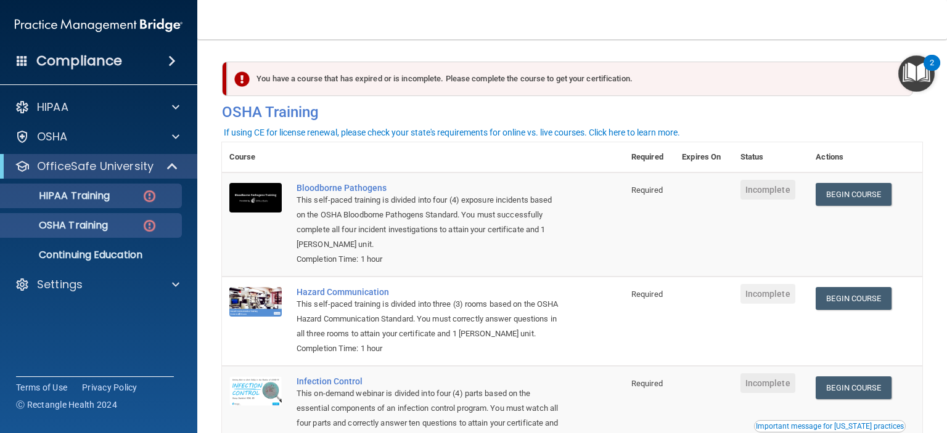  I want to click on div: This self-paced training is divided into four (4) exposure incidents based on the OSHA Bloodborne..., so click(429, 223).